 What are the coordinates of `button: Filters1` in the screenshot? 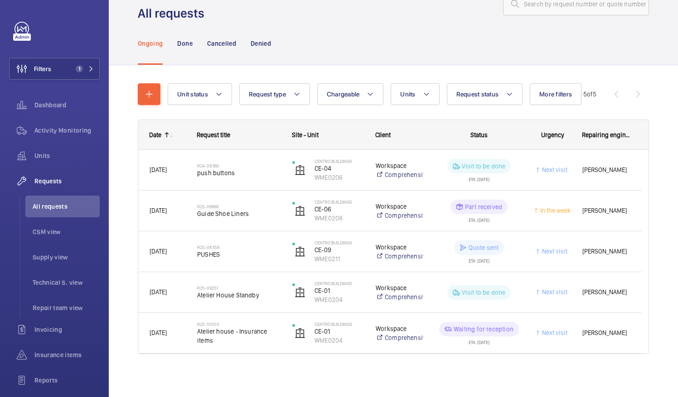 It's located at (54, 69).